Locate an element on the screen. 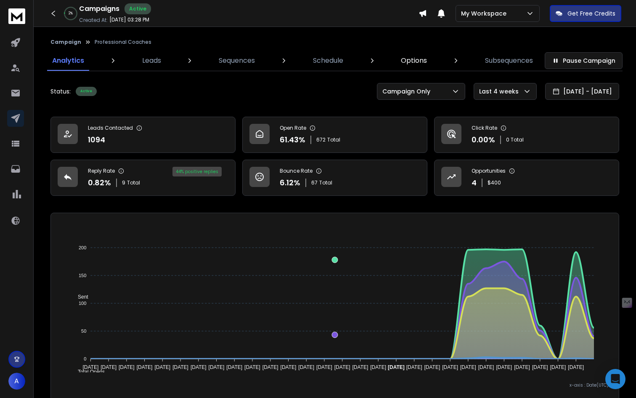  p: Options is located at coordinates (414, 61).